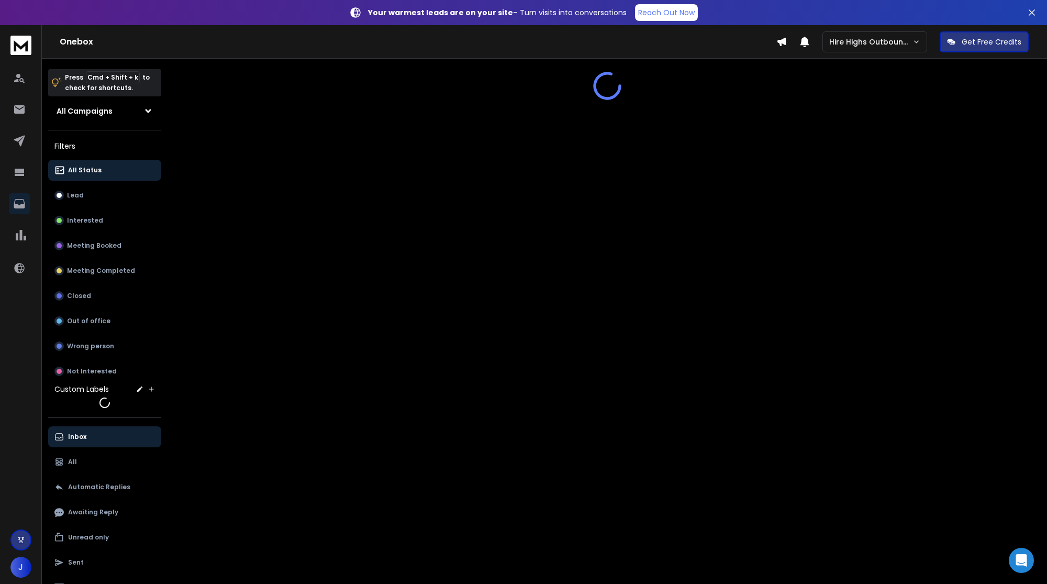  I want to click on div: Open Intercom Messenger, so click(1022, 560).